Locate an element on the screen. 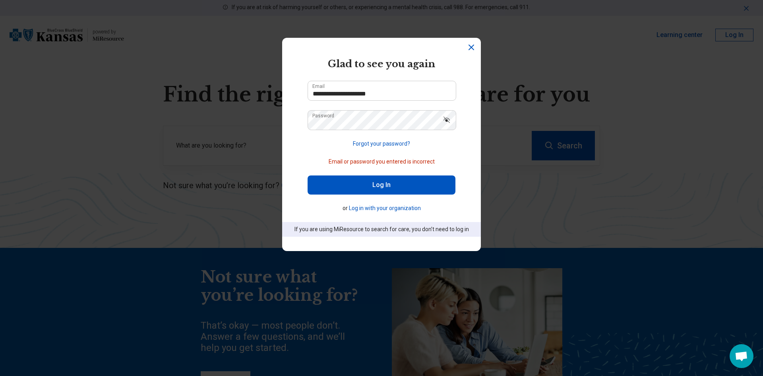  section: Login Dialog is located at coordinates (382, 144).